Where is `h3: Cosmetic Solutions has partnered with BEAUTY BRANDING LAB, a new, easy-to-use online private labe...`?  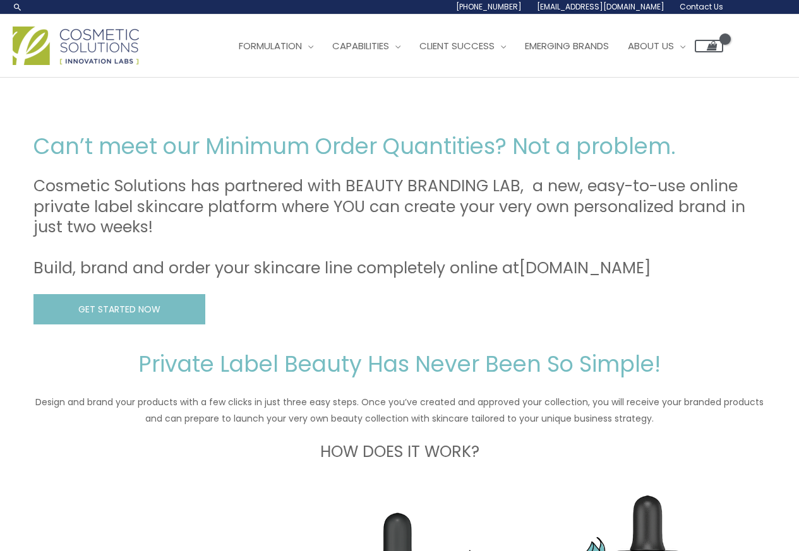
h3: Cosmetic Solutions has partnered with BEAUTY BRANDING LAB, a new, easy-to-use online private labe... is located at coordinates (400, 227).